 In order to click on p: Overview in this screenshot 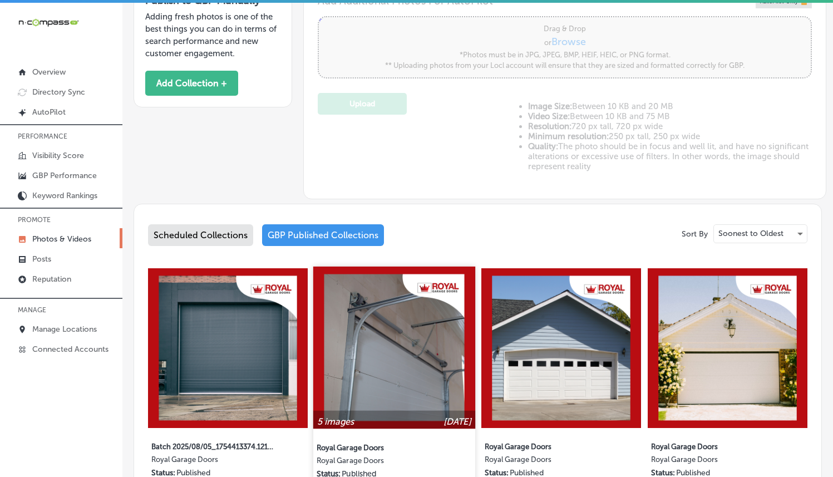, I will do `click(49, 72)`.